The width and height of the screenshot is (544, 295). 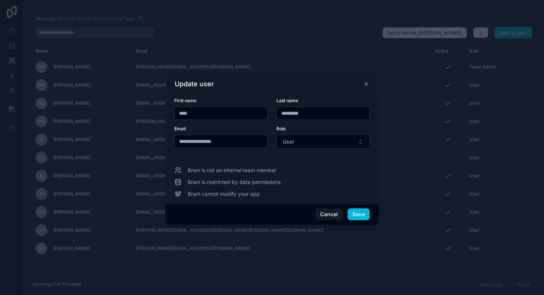 What do you see at coordinates (180, 128) in the screenshot?
I see `span: Email` at bounding box center [180, 128].